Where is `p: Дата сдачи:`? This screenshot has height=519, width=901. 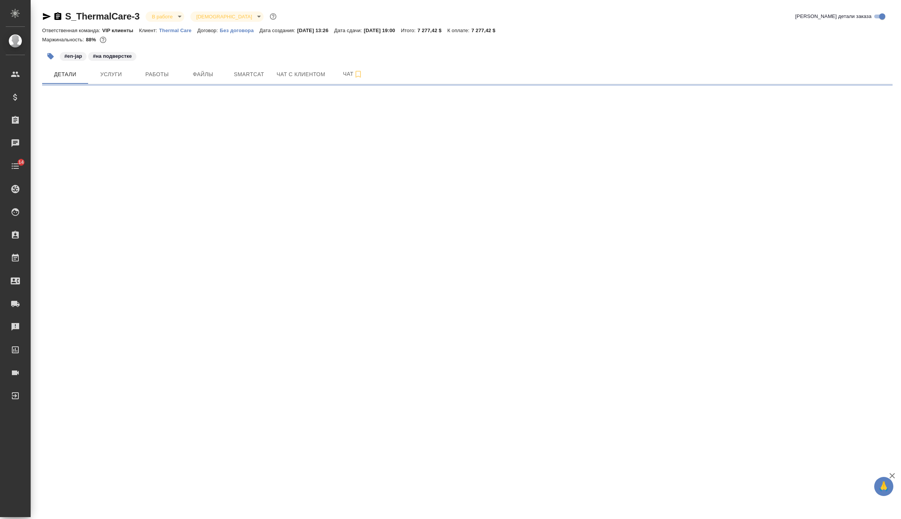
p: Дата сдачи: is located at coordinates (348, 30).